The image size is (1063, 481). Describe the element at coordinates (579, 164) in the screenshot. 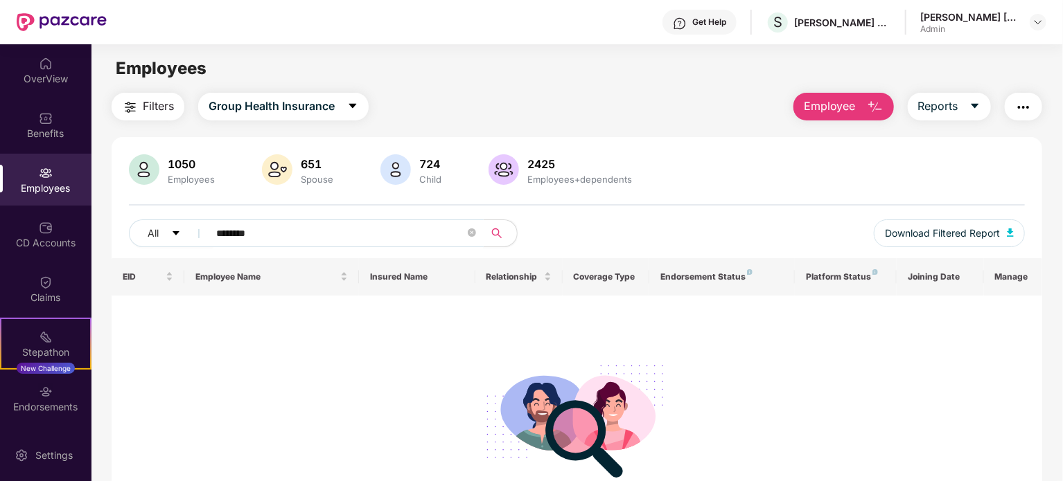

I see `div: 2425` at that location.